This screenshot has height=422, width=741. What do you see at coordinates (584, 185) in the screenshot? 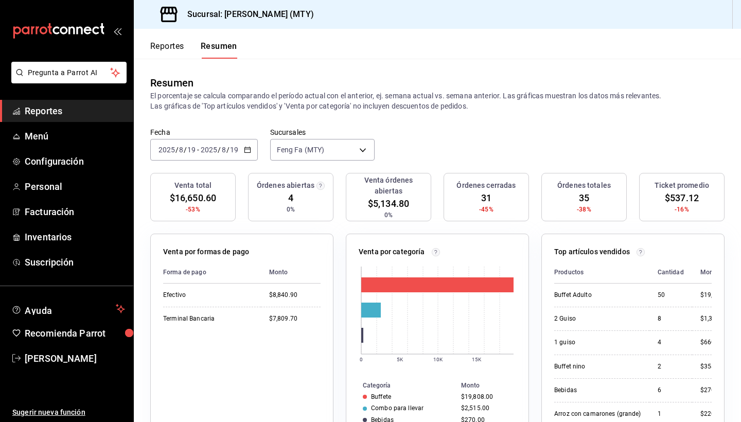
I see `h3: Órdenes totales` at bounding box center [584, 185].